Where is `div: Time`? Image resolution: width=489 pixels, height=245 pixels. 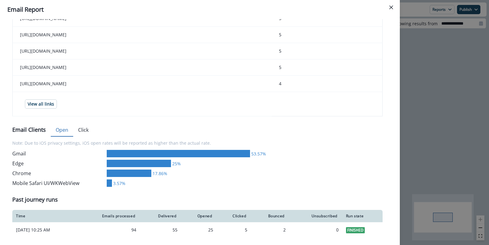 div: Time is located at coordinates (44, 216).